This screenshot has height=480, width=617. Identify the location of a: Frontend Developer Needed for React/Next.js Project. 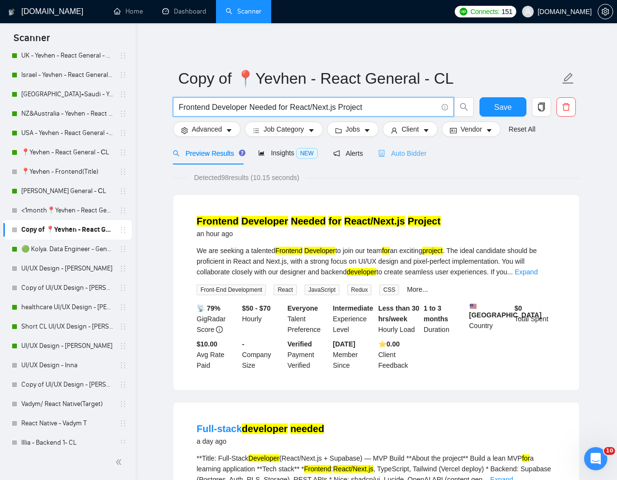
(318, 221).